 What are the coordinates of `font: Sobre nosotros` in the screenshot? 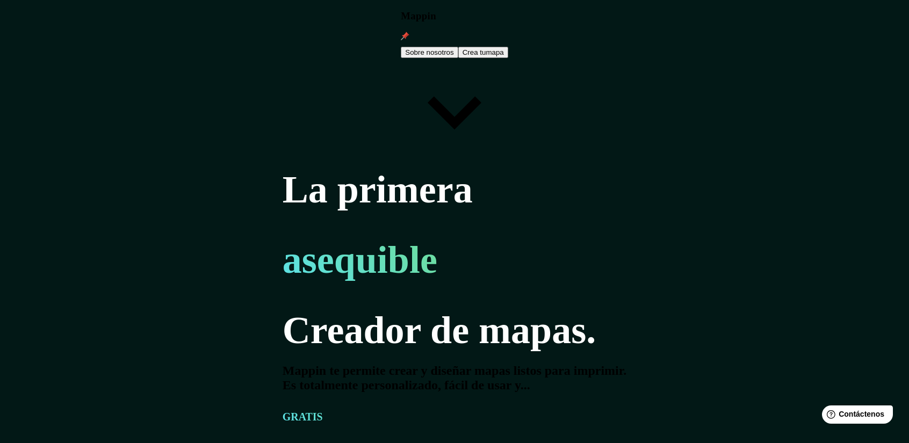 It's located at (429, 52).